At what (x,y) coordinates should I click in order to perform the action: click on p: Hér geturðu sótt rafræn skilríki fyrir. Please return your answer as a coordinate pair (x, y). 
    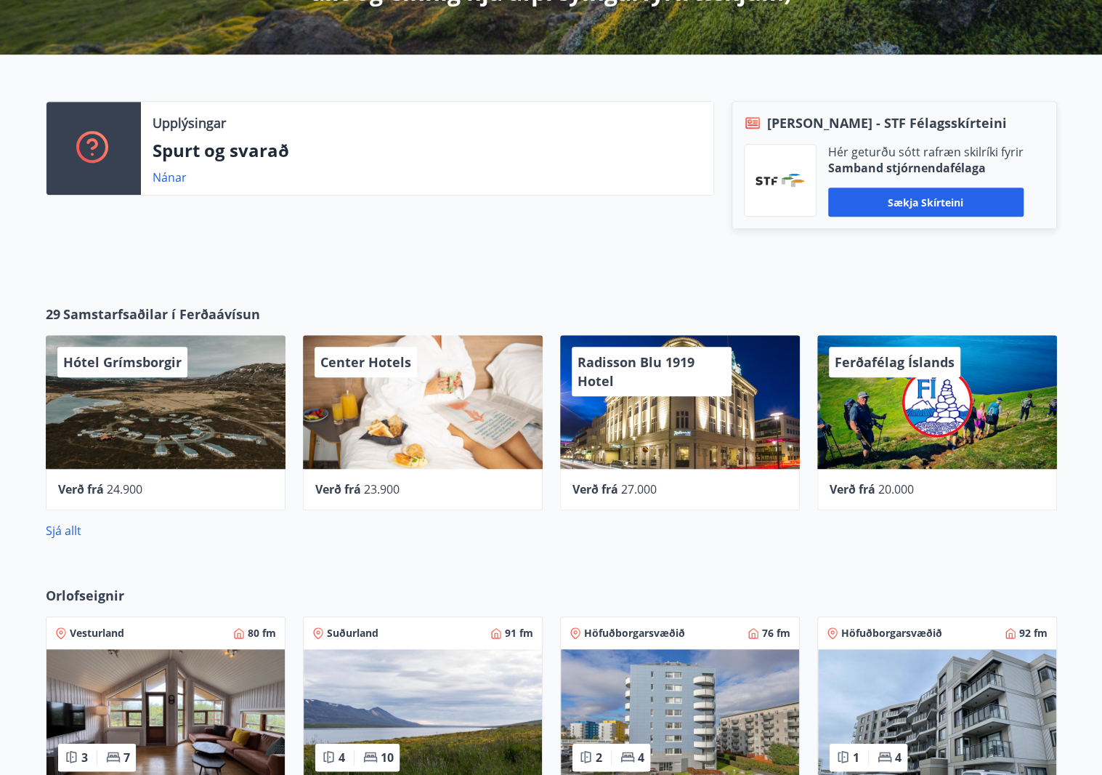
    Looking at the image, I should click on (926, 152).